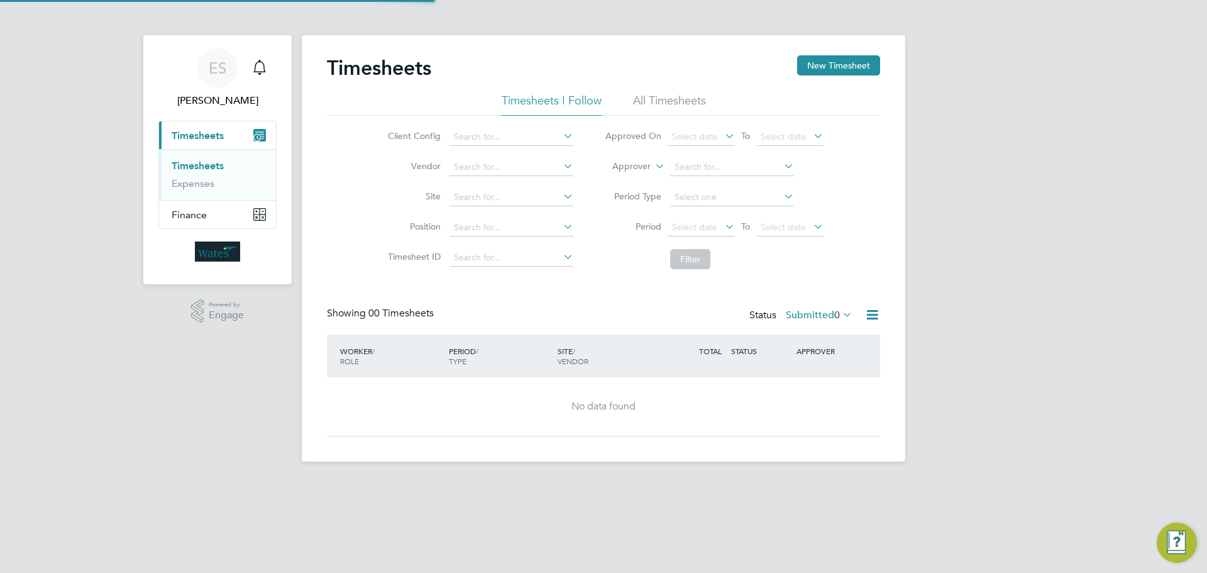  I want to click on div: SITE, so click(608, 356).